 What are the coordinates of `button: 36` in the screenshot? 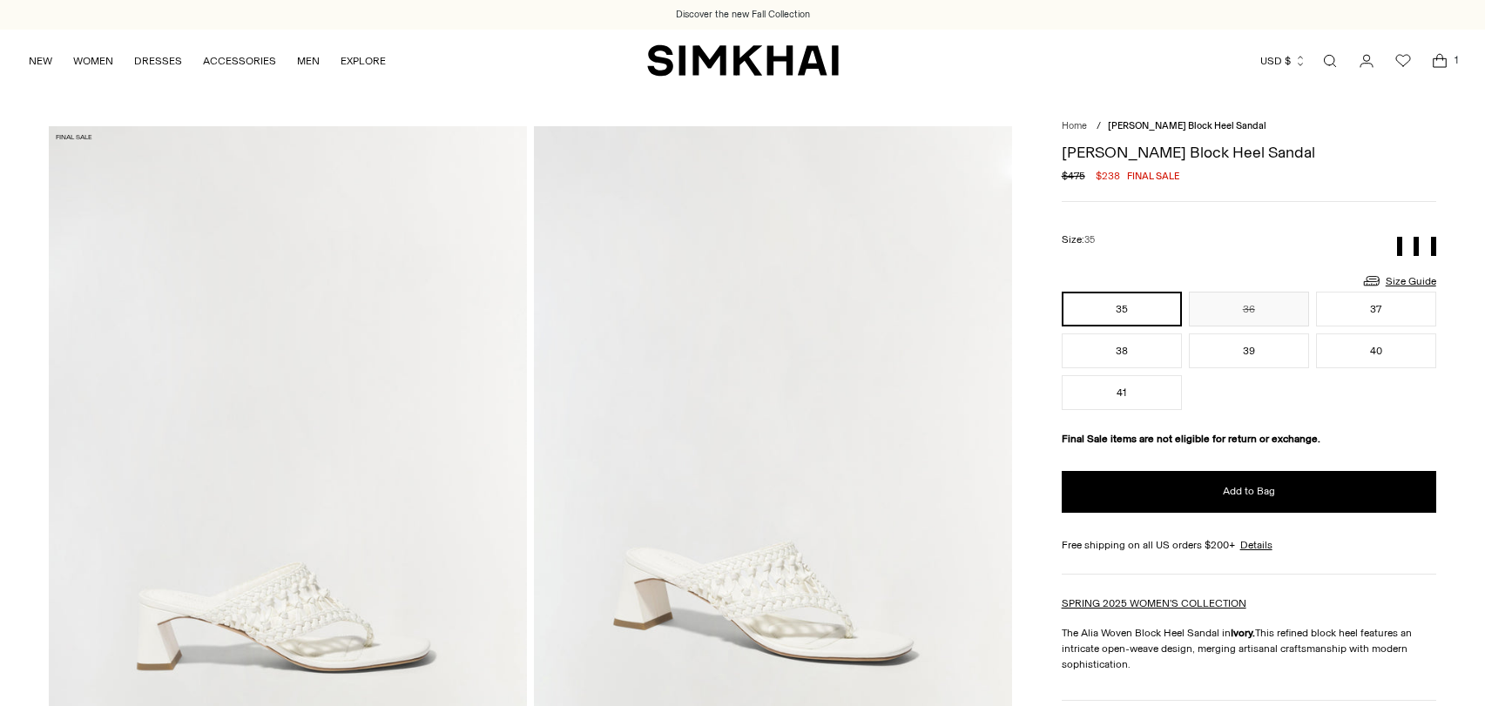 It's located at (1249, 309).